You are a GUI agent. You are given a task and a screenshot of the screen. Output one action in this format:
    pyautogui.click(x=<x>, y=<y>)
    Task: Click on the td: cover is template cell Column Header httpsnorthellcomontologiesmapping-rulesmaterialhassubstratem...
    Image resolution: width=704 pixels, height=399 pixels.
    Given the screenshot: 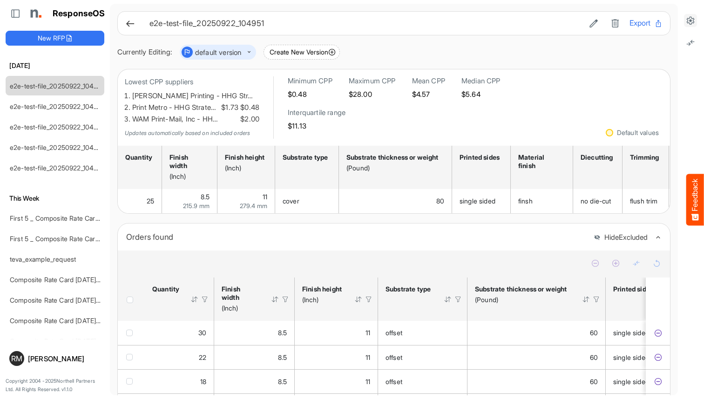 What is the action you would take?
    pyautogui.click(x=307, y=201)
    